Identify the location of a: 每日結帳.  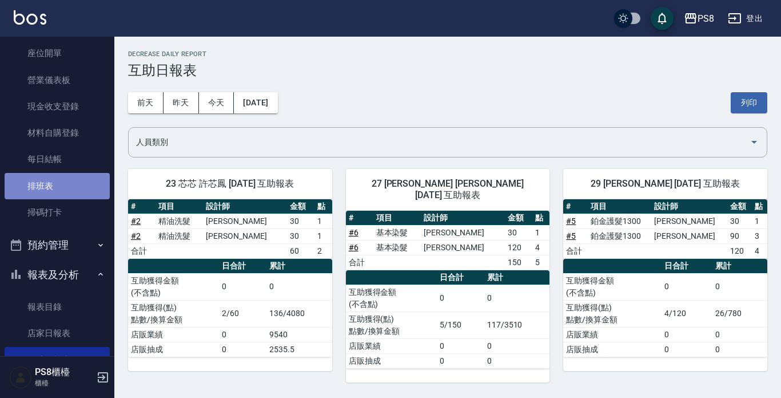
(57, 159).